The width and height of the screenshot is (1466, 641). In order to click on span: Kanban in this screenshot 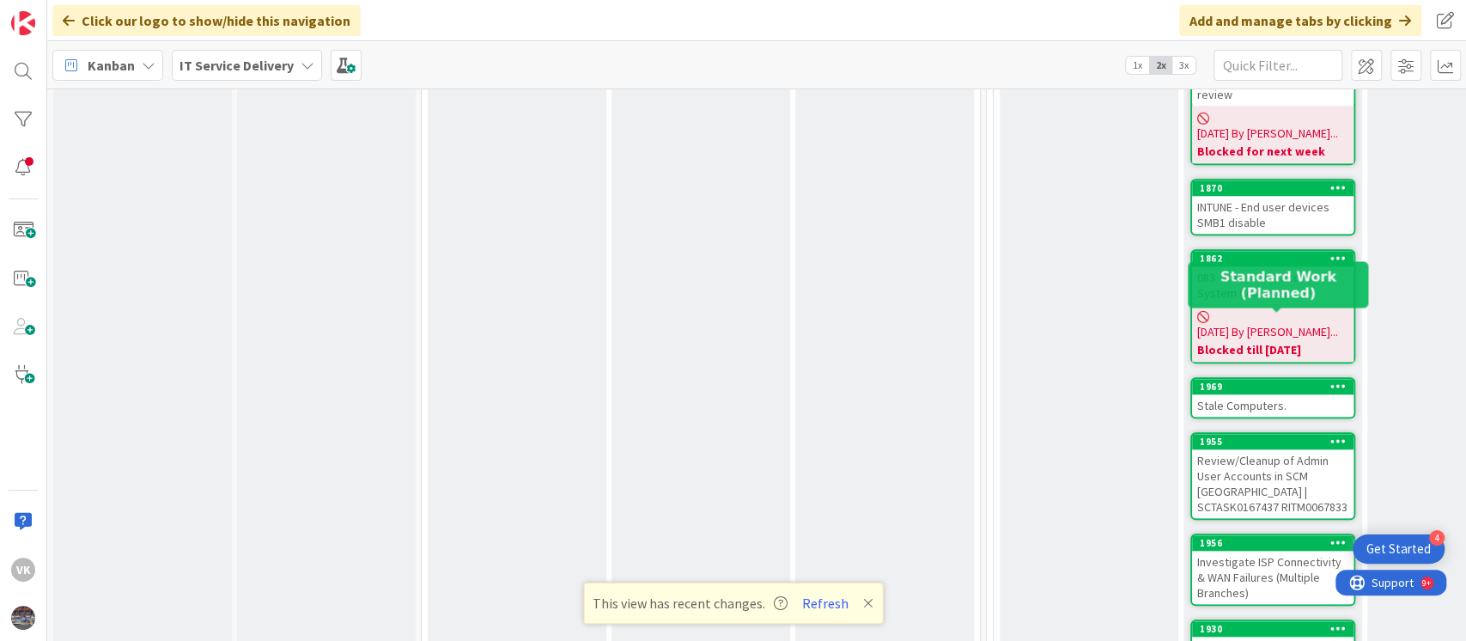, I will do `click(111, 65)`.